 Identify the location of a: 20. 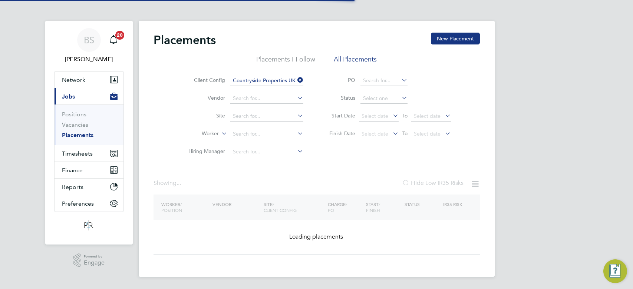
(113, 40).